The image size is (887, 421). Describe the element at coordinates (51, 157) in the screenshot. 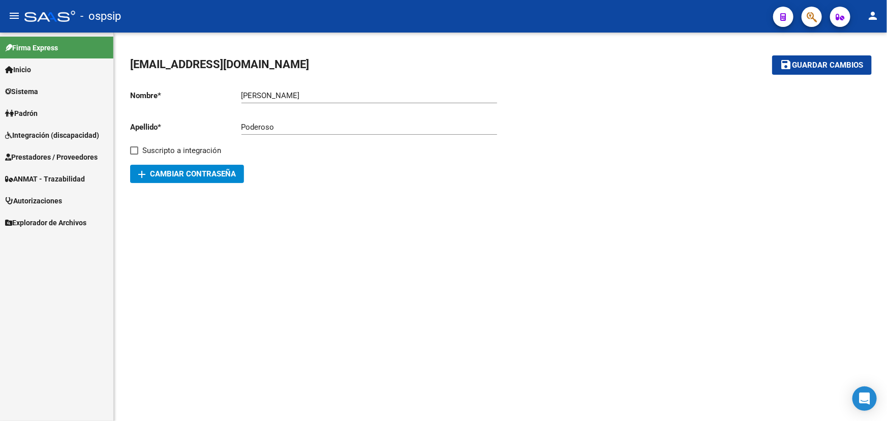

I see `span: Prestadores / Proveedores` at that location.